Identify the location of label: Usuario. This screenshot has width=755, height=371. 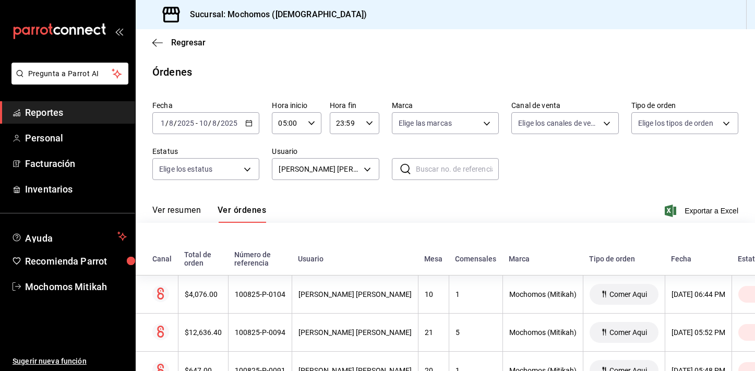
(325, 151).